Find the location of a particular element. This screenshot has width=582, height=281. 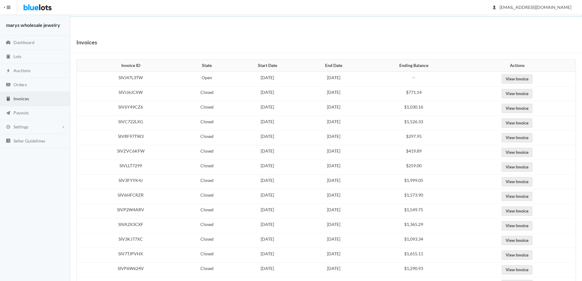

td: $1,290.93 is located at coordinates (413, 270).